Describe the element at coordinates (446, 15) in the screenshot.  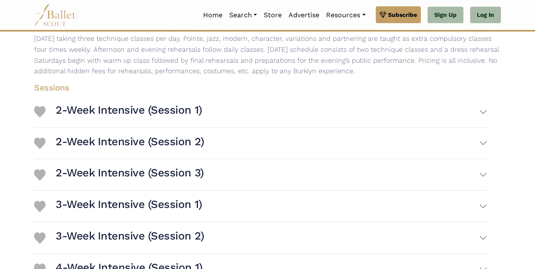
I see `a: Sign Up` at that location.